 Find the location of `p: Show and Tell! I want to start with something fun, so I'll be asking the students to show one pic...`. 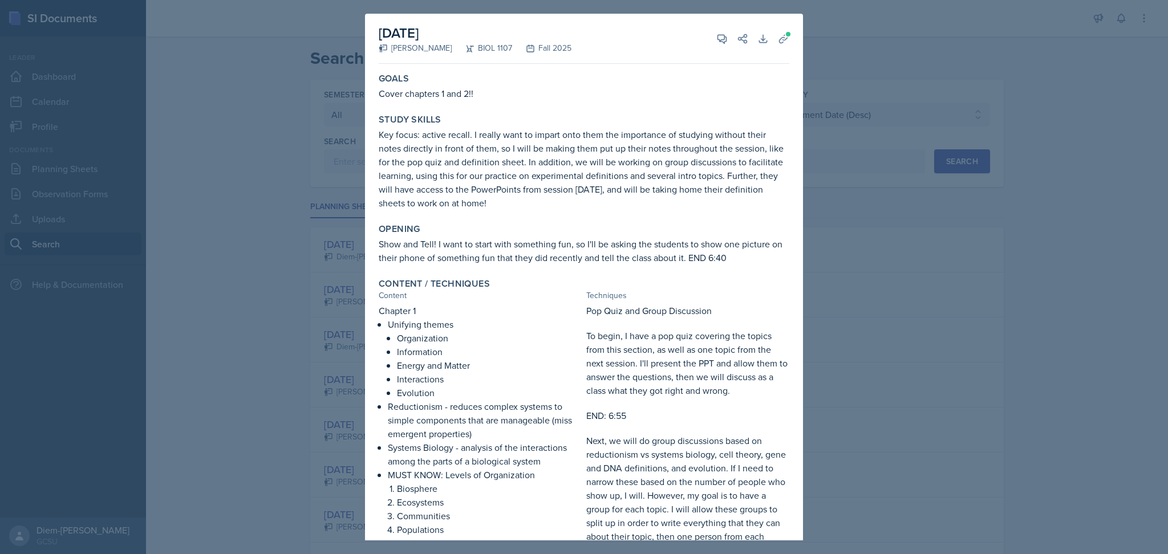

p: Show and Tell! I want to start with something fun, so I'll be asking the students to show one pic... is located at coordinates (584, 251).